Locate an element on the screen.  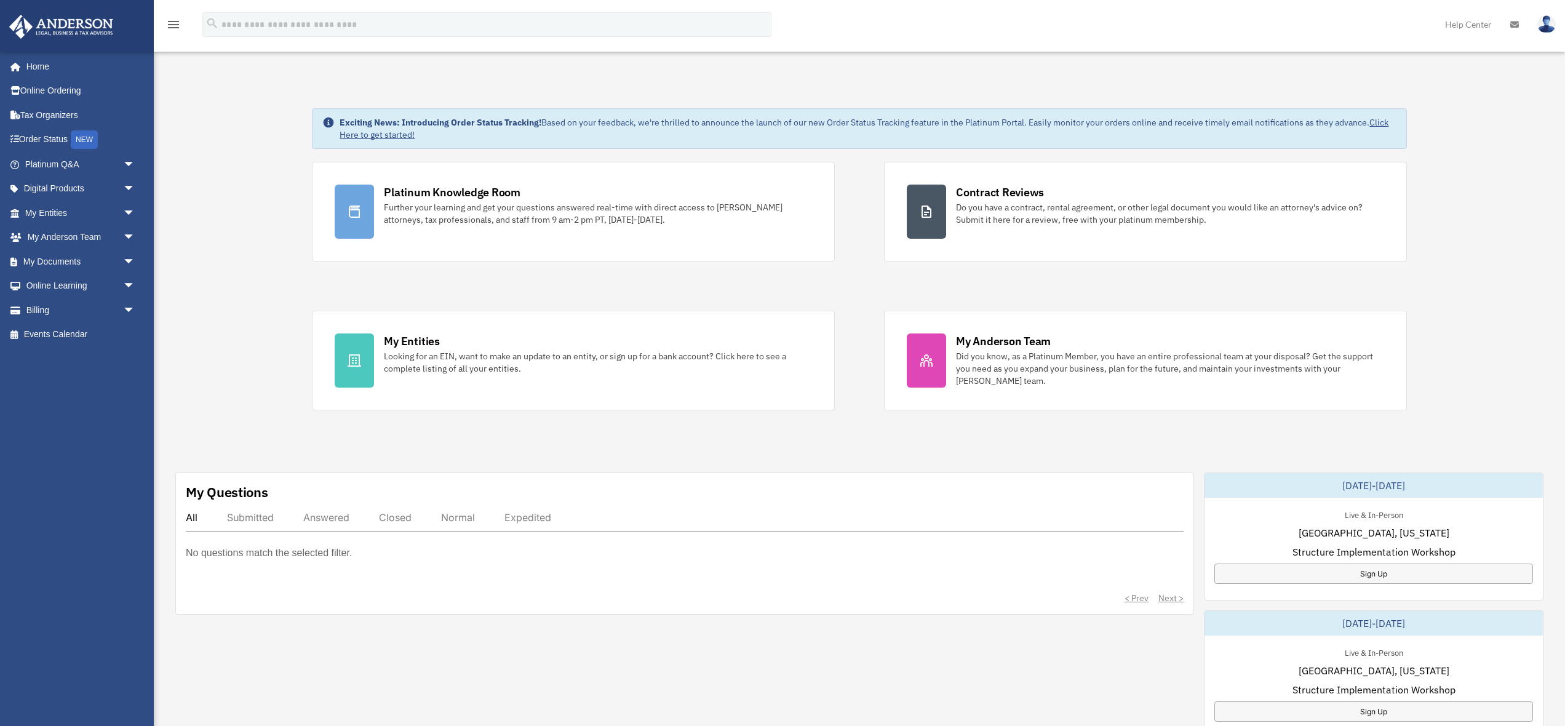
div: Do you have a contract, rental agreement, or other legal document you would like an attorney's ad... is located at coordinates (1170, 213).